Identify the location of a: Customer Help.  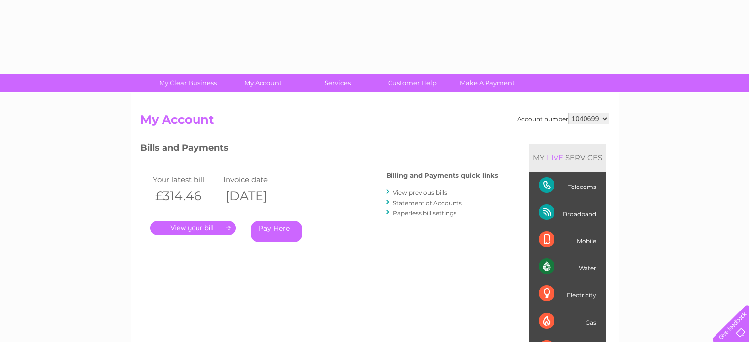
(412, 83).